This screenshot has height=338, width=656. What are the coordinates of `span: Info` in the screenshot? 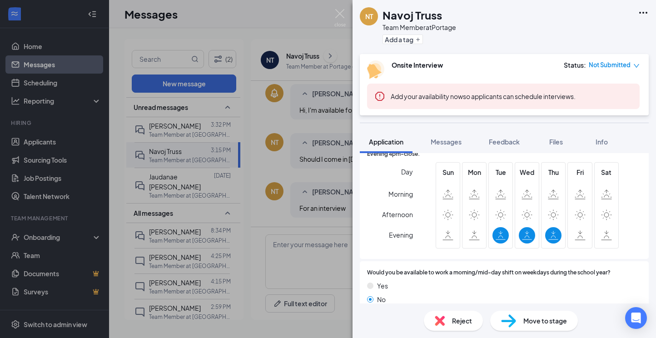 It's located at (601, 142).